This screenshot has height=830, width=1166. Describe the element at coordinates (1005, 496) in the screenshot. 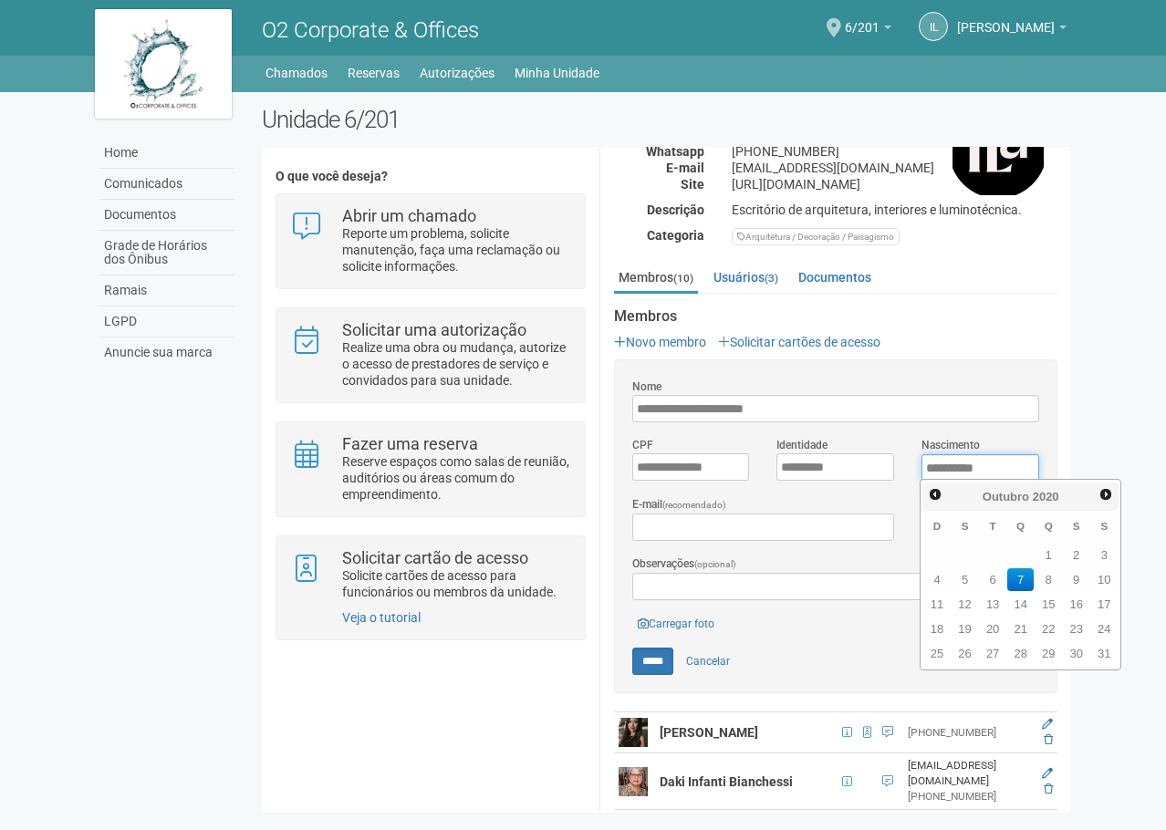

I see `span: Outubro` at that location.